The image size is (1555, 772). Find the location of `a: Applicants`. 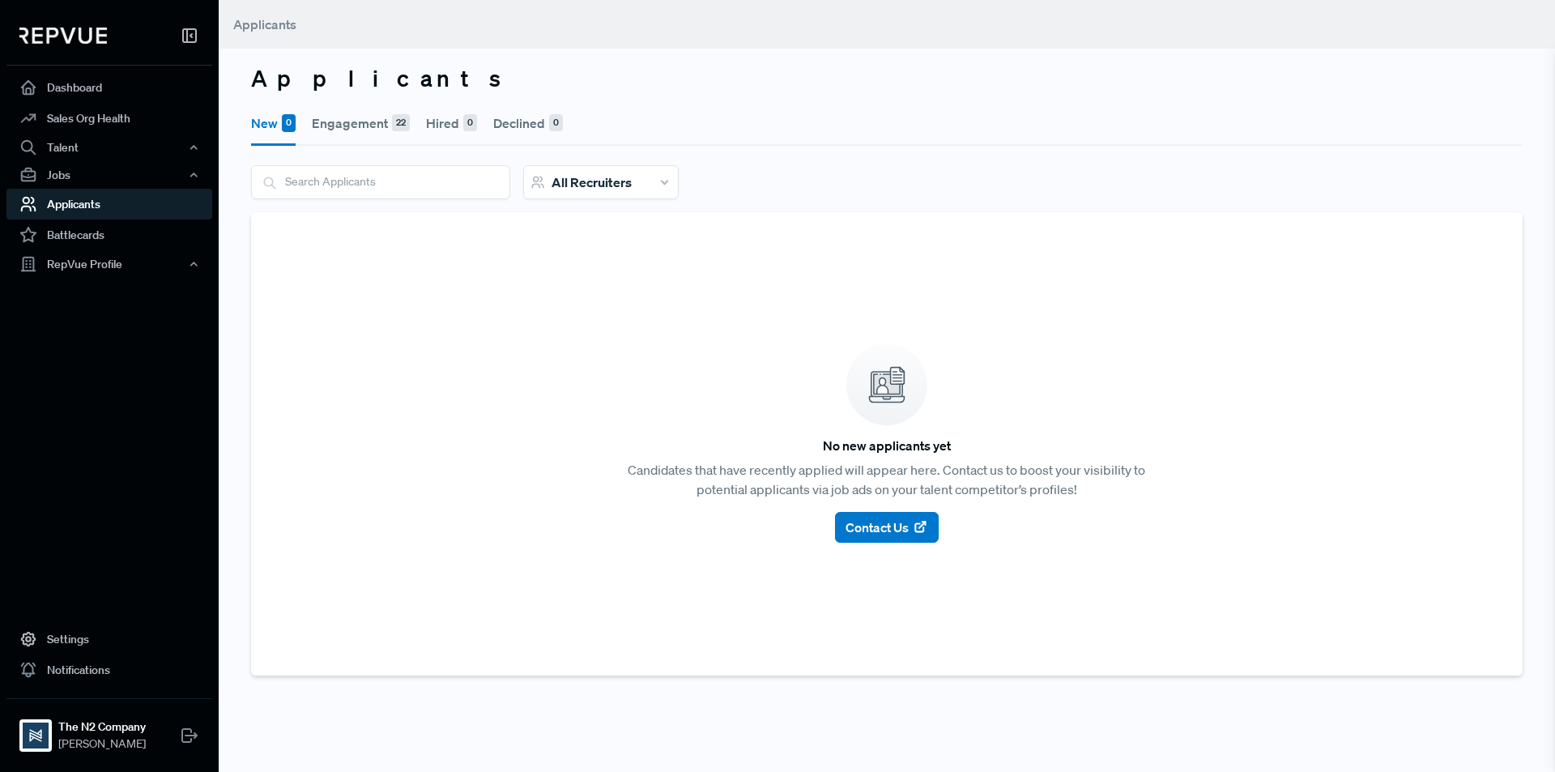

a: Applicants is located at coordinates (109, 204).